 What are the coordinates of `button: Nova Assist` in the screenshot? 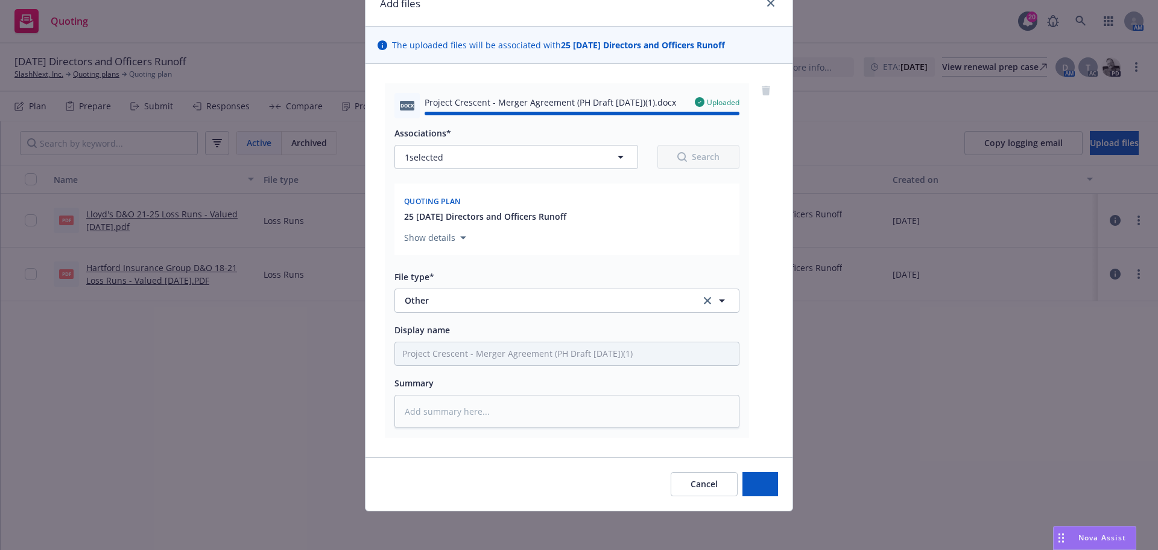 It's located at (1095, 538).